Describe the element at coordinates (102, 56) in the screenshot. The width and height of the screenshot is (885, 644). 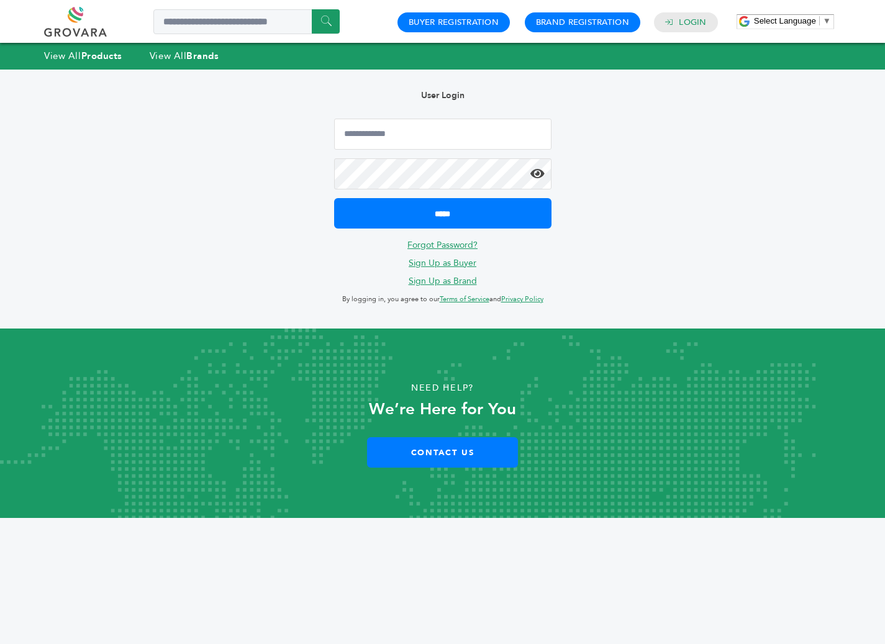
I see `strong: Products` at that location.